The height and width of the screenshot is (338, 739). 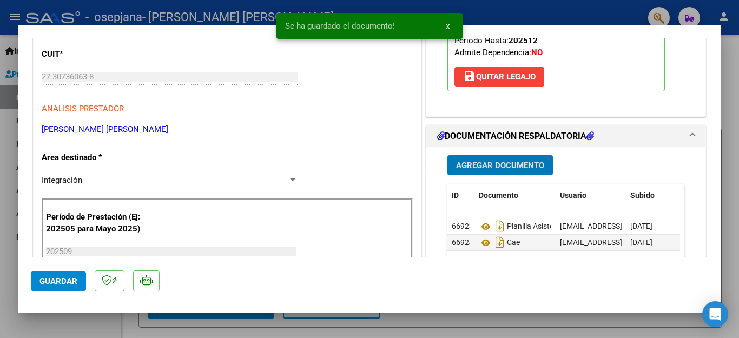 I want to click on datatable-header-cell: Usuario, so click(x=591, y=195).